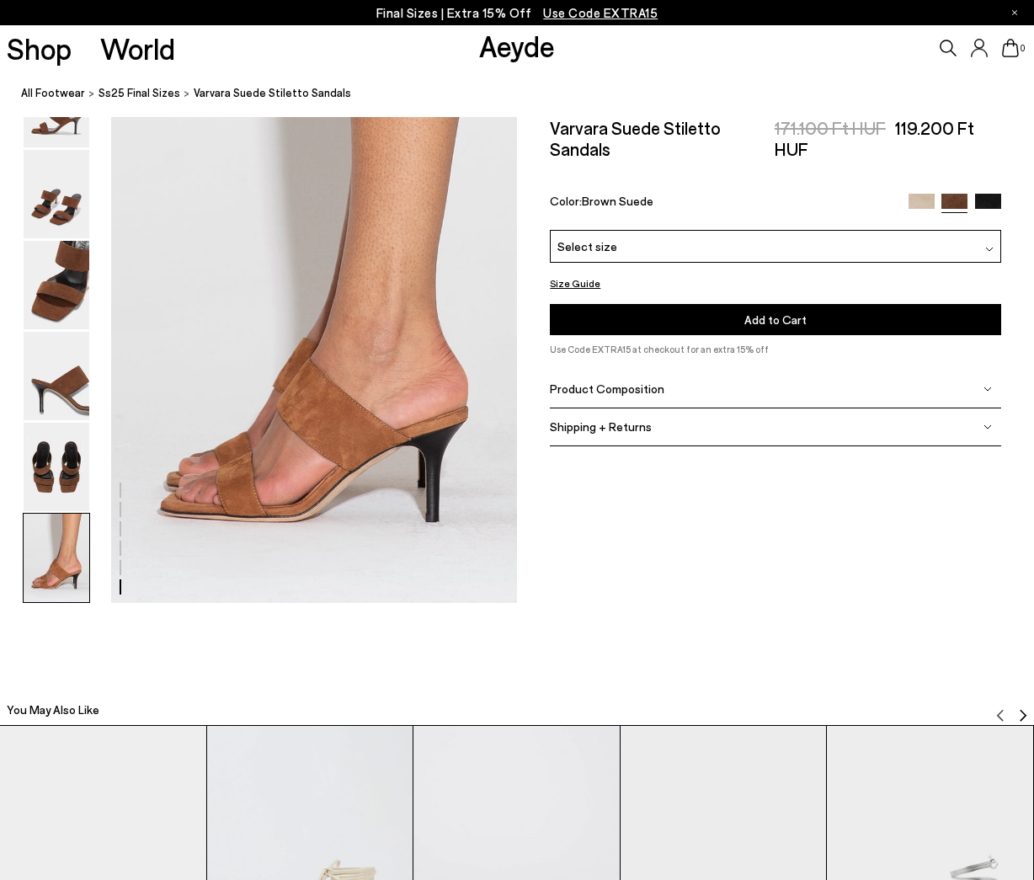  Describe the element at coordinates (39, 48) in the screenshot. I see `a: Shop` at that location.